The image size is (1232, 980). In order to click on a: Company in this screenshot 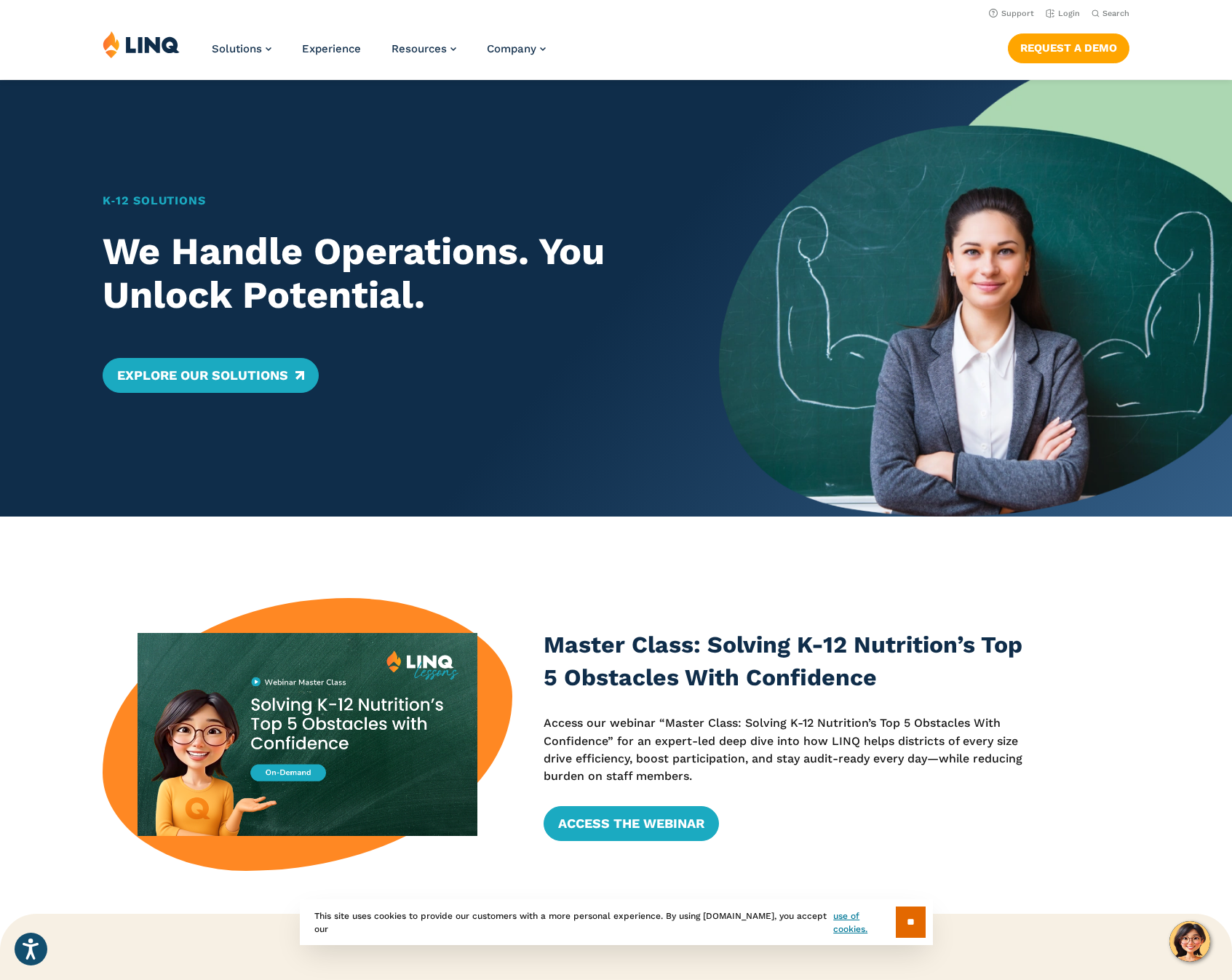, I will do `click(516, 49)`.